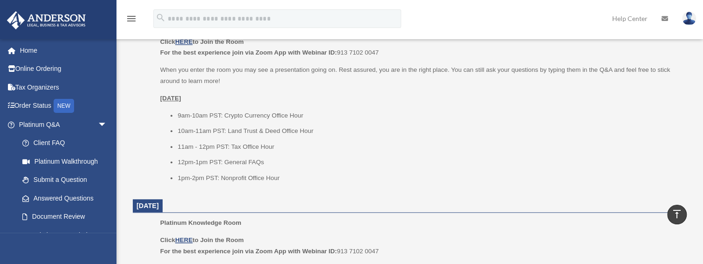 The image size is (703, 264). I want to click on img: User Pic, so click(689, 18).